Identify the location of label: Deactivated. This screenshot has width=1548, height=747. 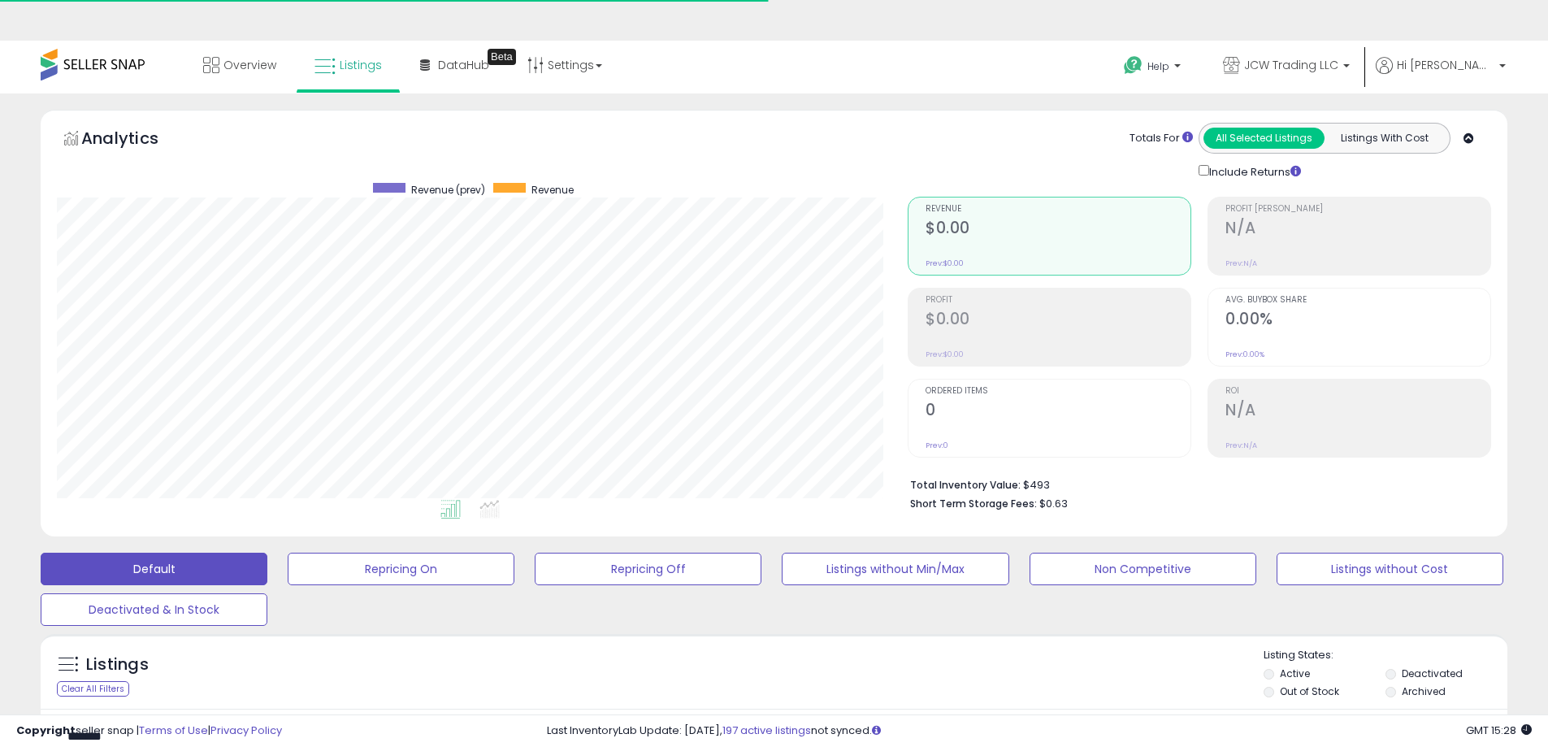
(1432, 673).